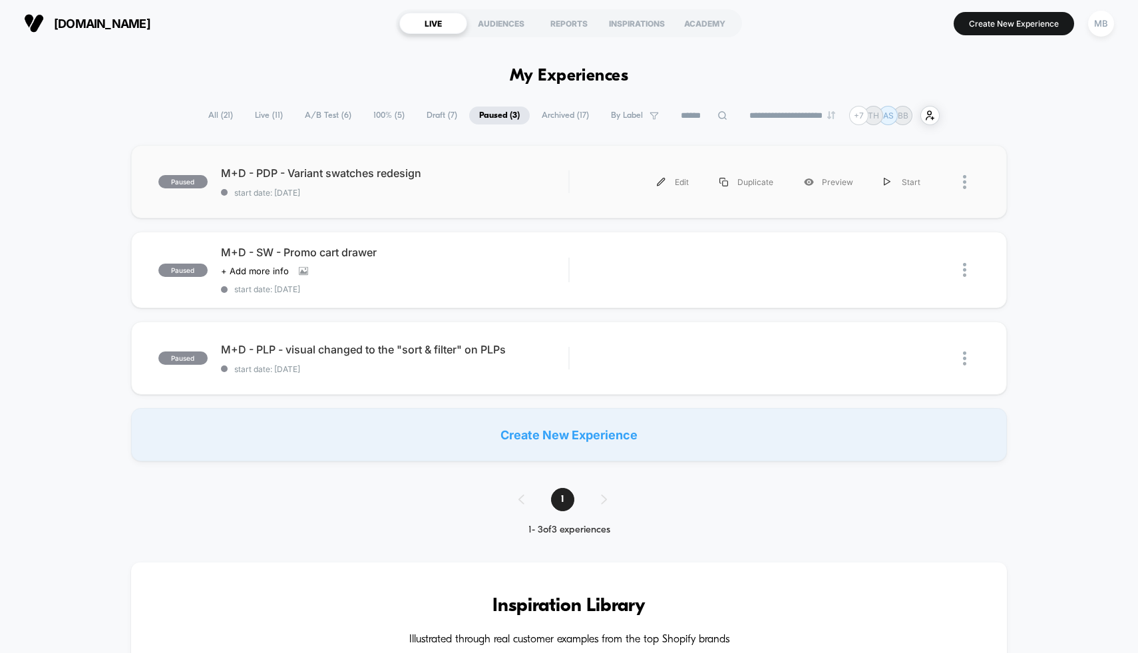 The image size is (1138, 653). Describe the element at coordinates (859, 115) in the screenshot. I see `div: + 7` at that location.